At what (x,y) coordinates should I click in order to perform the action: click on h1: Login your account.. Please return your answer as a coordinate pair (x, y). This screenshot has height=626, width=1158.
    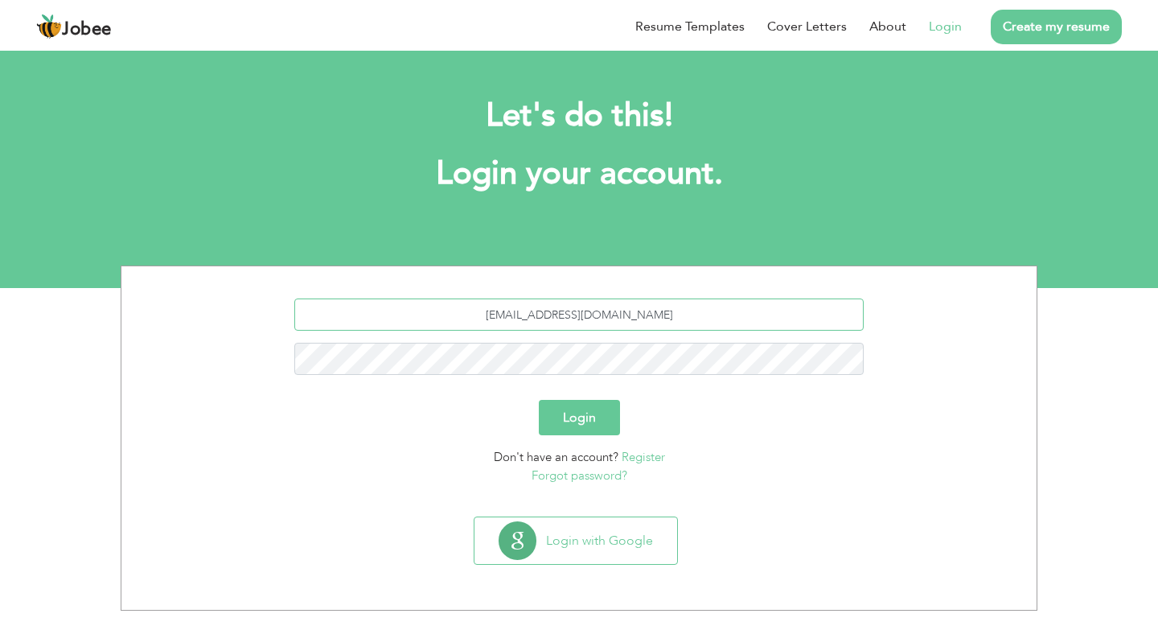
    Looking at the image, I should click on (579, 174).